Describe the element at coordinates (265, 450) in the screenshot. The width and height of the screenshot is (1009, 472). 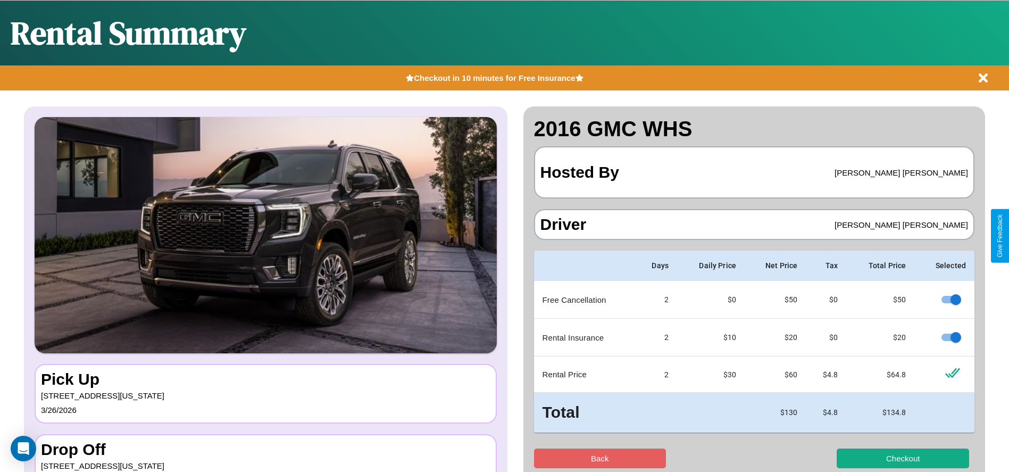
I see `h3: Drop Off` at that location.